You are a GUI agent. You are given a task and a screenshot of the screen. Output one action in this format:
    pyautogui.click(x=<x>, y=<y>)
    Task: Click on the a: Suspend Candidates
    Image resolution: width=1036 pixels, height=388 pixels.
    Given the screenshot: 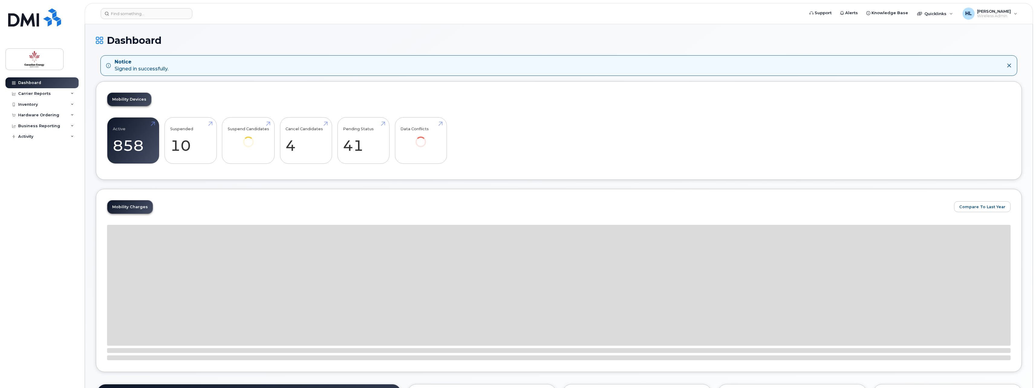 What is the action you would take?
    pyautogui.click(x=248, y=138)
    